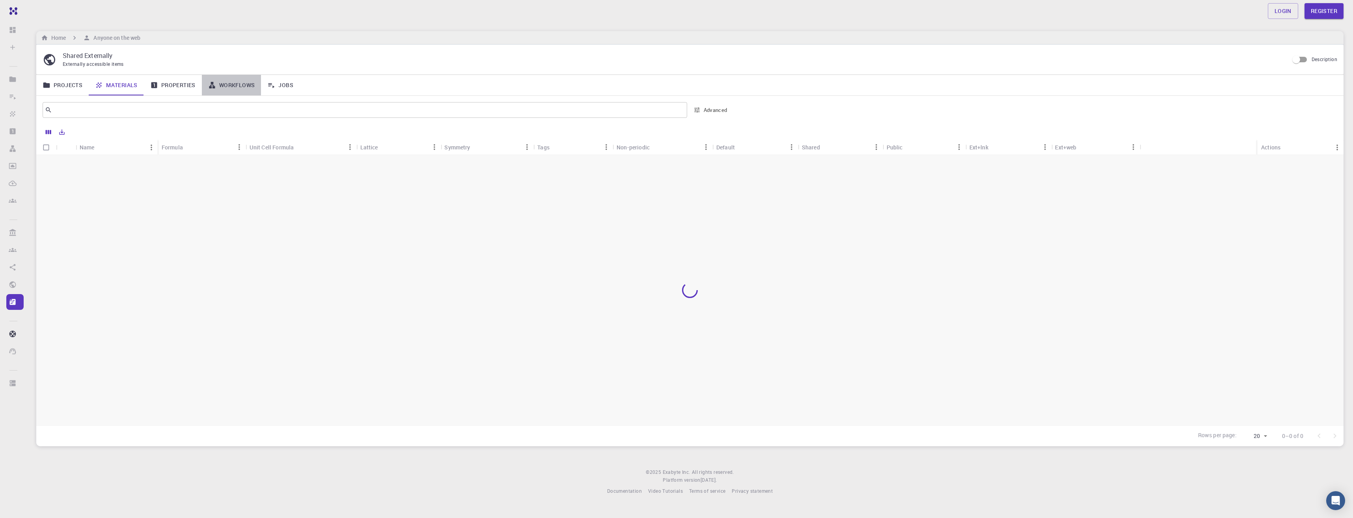 The image size is (1353, 518). I want to click on p: 0–0 of 0, so click(1292, 436).